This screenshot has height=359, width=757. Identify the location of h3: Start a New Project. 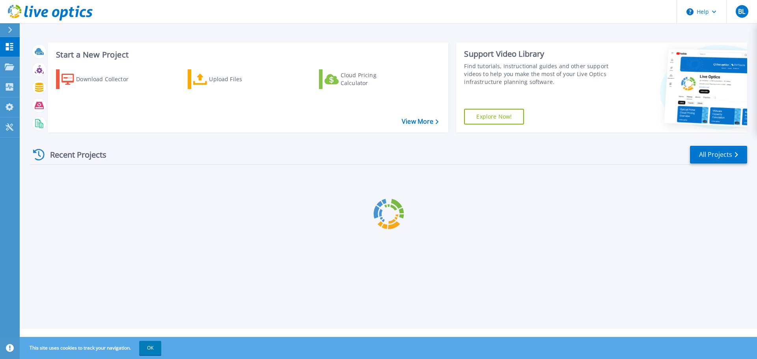
(247, 55).